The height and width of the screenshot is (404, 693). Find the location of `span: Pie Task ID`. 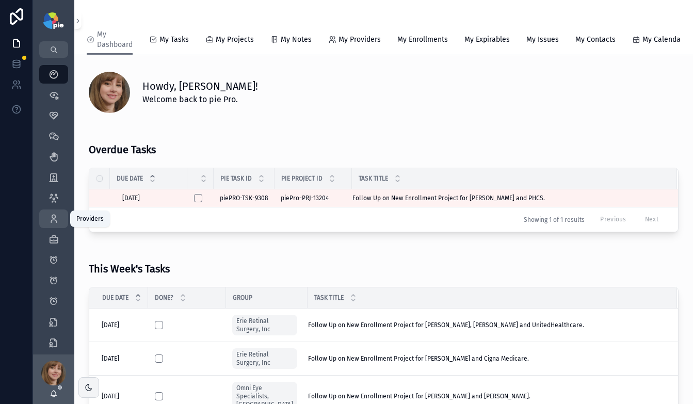

span: Pie Task ID is located at coordinates (236, 178).